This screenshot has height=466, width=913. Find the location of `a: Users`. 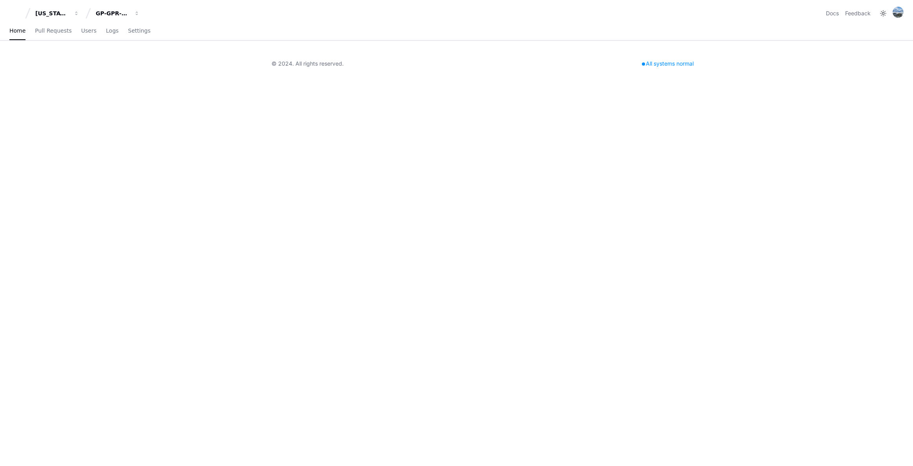

a: Users is located at coordinates (89, 31).